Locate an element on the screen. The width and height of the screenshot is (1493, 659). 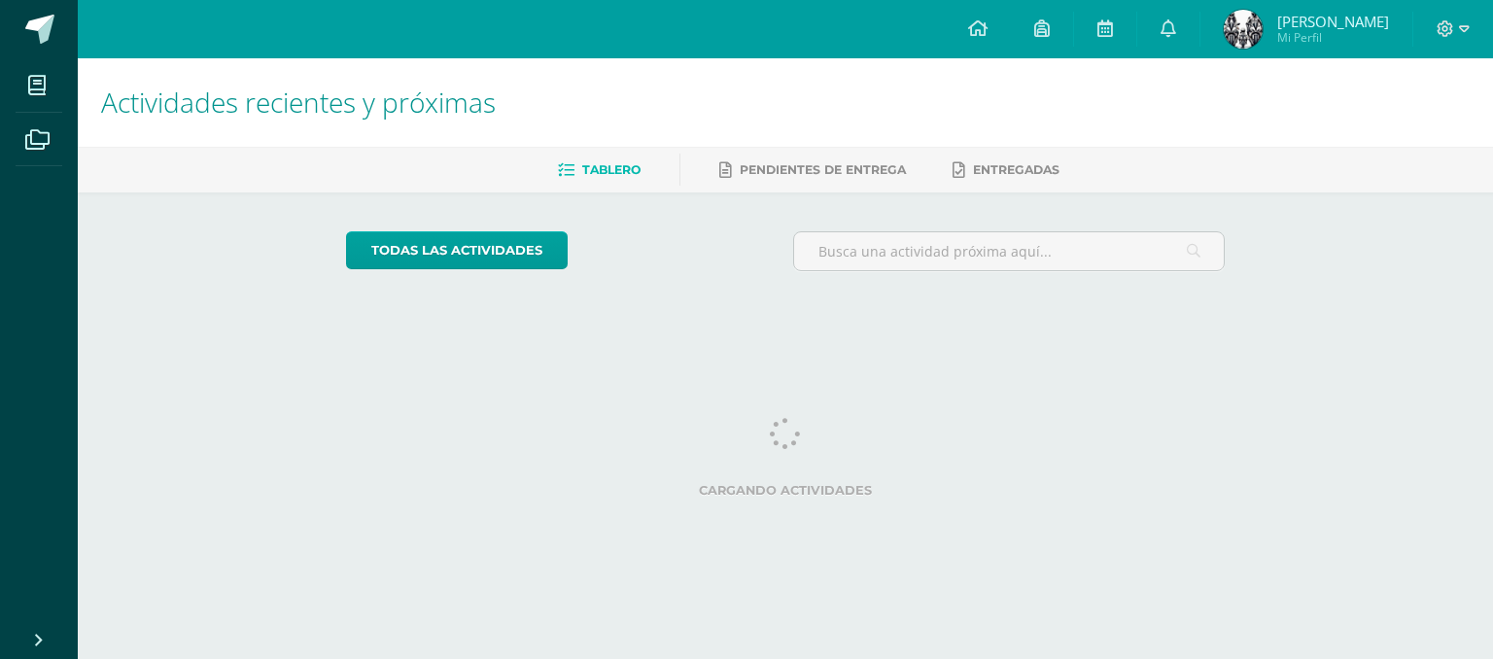
span: Tablero is located at coordinates (611, 169).